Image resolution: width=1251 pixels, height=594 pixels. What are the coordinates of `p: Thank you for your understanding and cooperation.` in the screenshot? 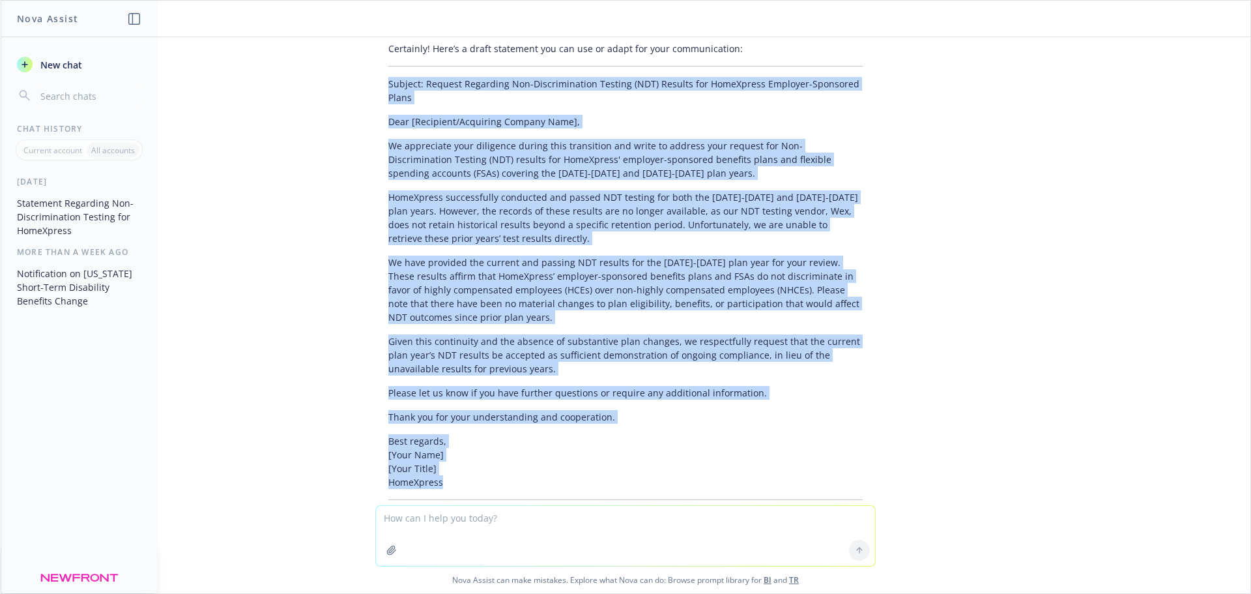 It's located at (626, 416).